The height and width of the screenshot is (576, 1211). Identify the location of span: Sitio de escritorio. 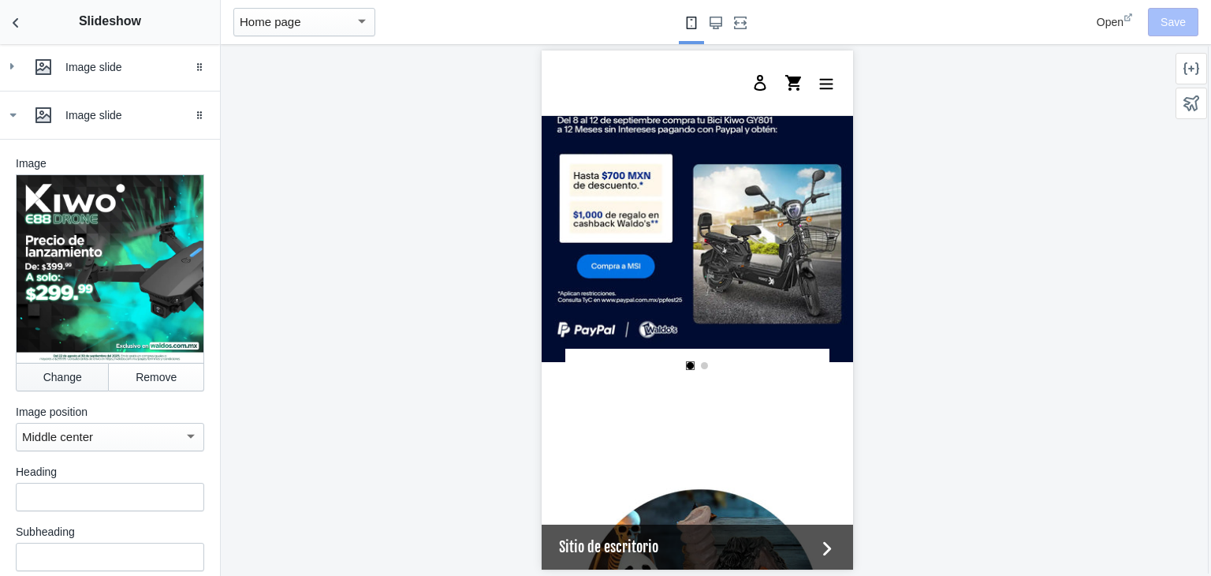
(145, 496).